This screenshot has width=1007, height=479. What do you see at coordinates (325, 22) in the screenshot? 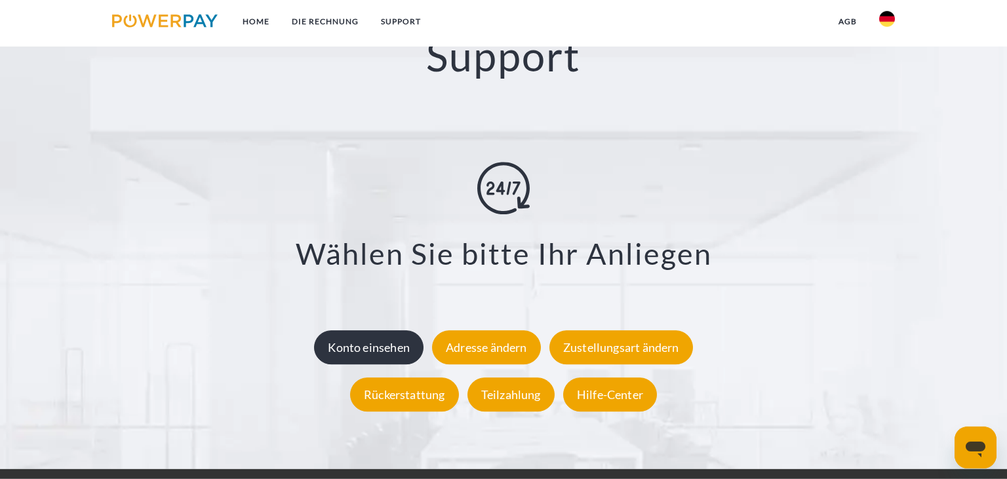
I see `a: DIE RECHNUNG` at bounding box center [325, 22].